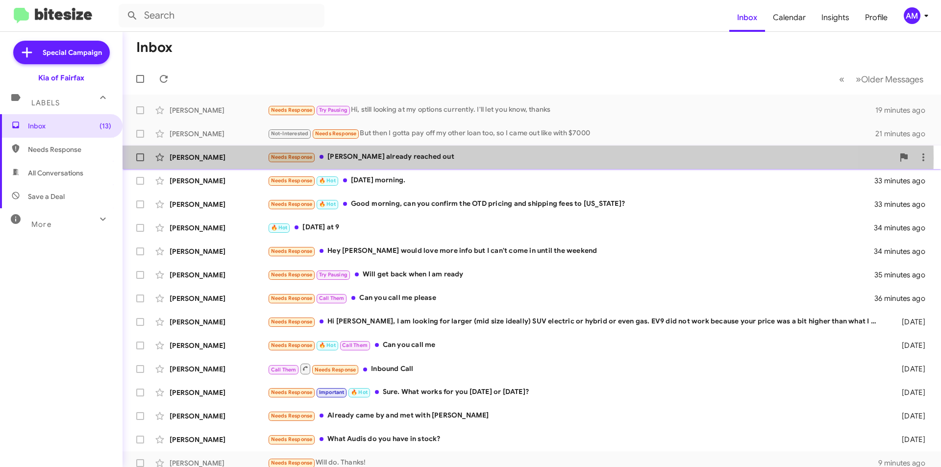 This screenshot has width=941, height=467. I want to click on nav: Page navigation example, so click(881, 79).